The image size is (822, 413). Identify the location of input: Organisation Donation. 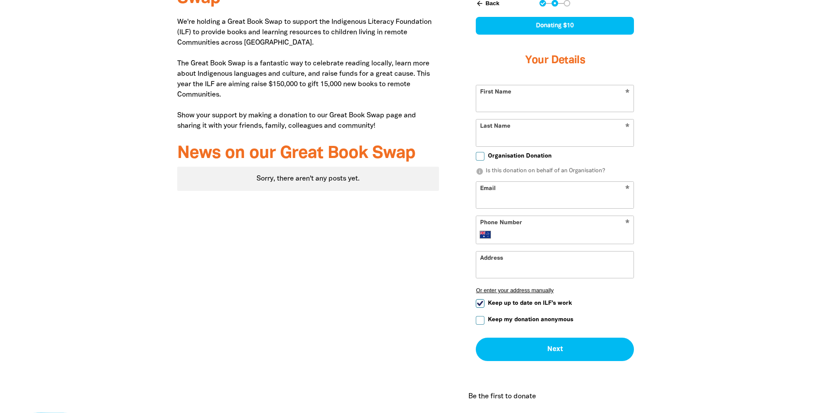
(480, 156).